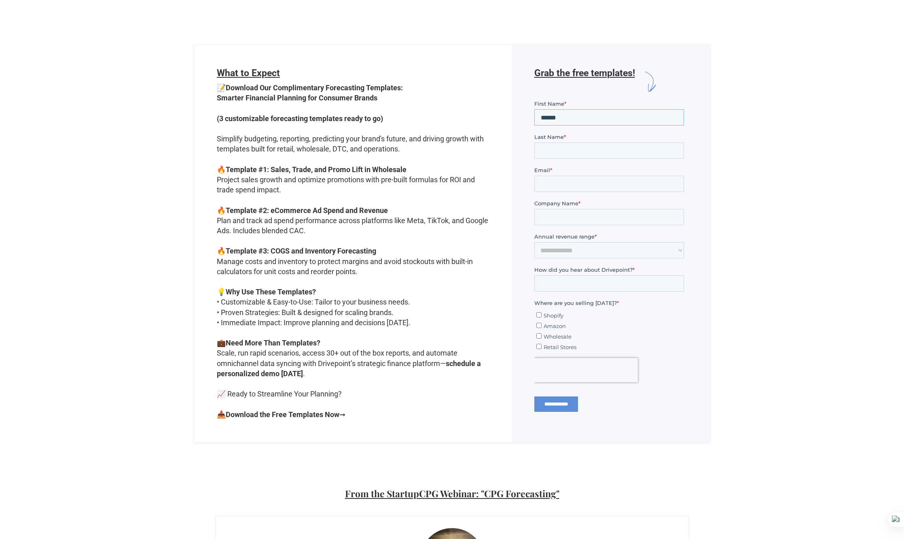  I want to click on input: Wholesale, so click(4, 236).